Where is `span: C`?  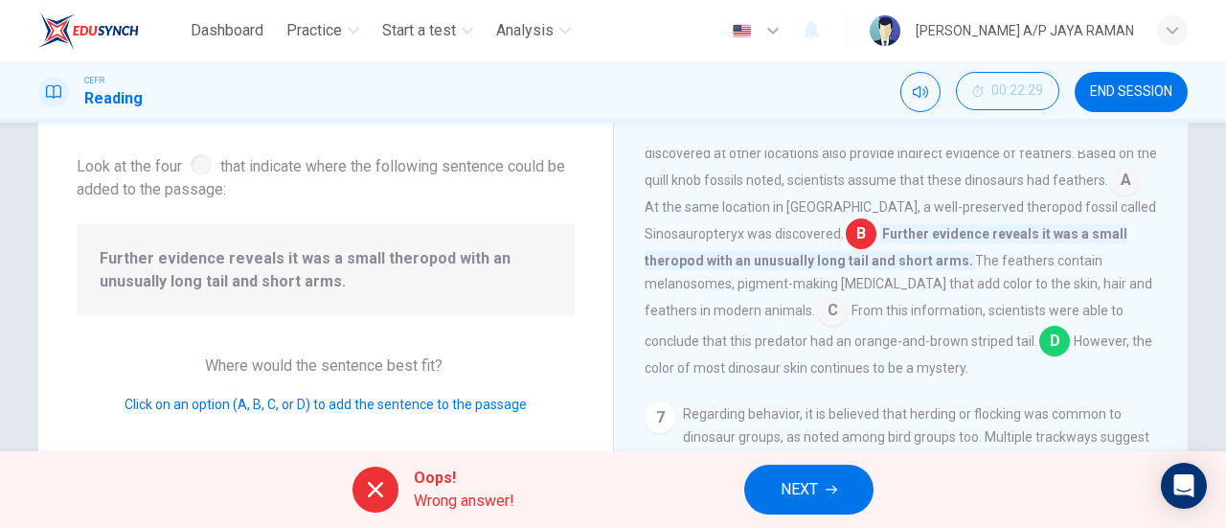
span: C is located at coordinates (832, 310).